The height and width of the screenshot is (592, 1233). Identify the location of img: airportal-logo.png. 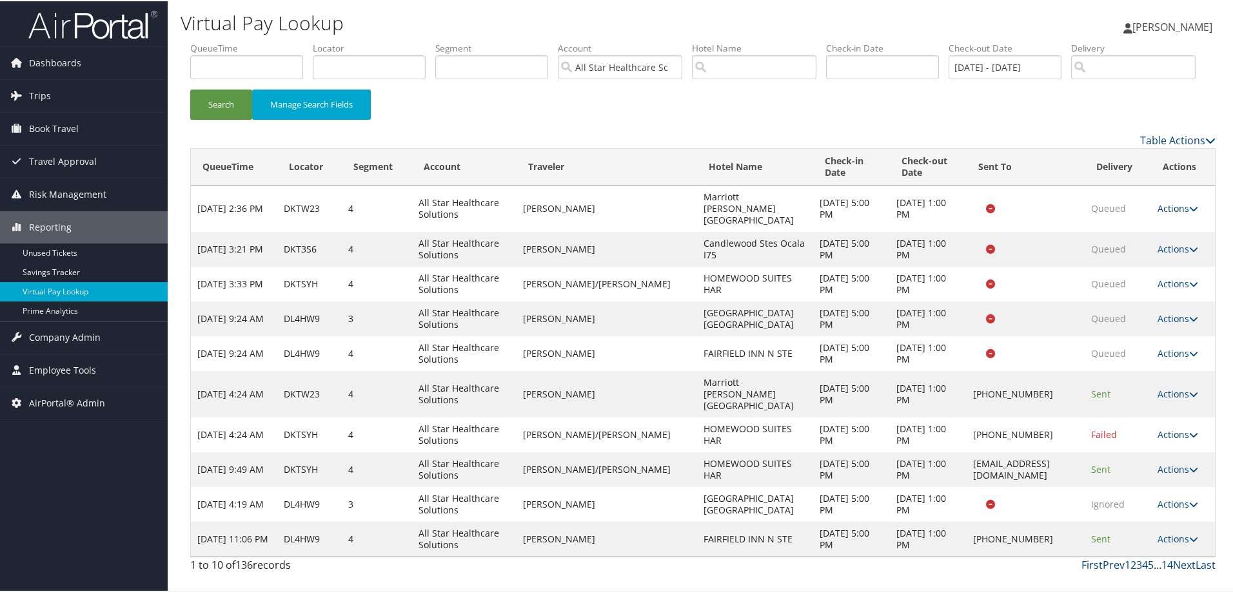
(93, 23).